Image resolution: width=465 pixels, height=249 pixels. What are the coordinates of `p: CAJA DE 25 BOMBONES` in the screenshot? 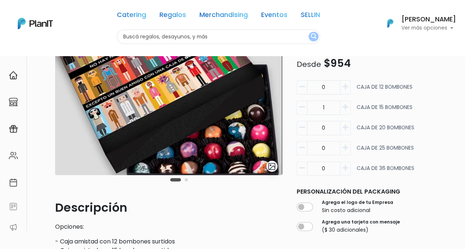 It's located at (385, 151).